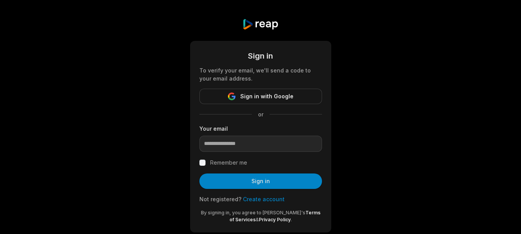  I want to click on div: To verify your email, we'll send a code to your email address., so click(261, 74).